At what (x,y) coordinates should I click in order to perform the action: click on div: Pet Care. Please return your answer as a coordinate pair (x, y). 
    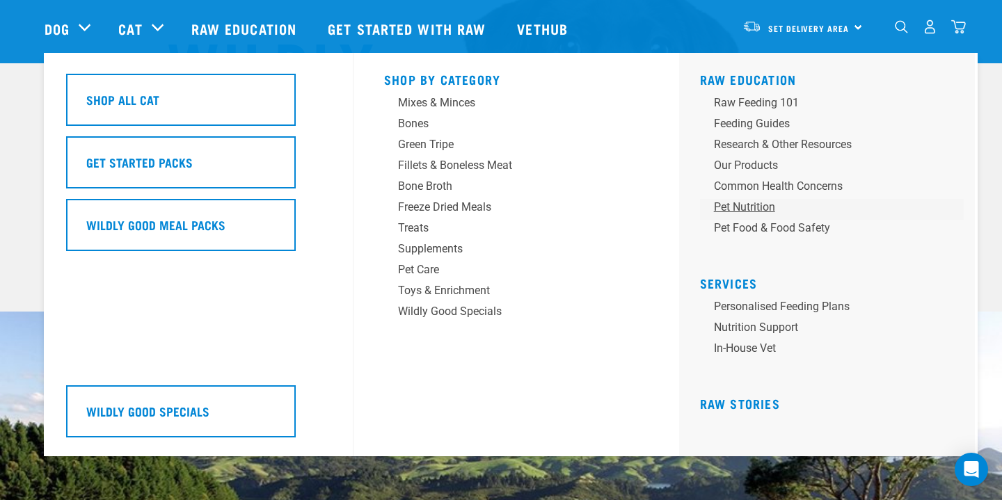
    Looking at the image, I should click on (507, 270).